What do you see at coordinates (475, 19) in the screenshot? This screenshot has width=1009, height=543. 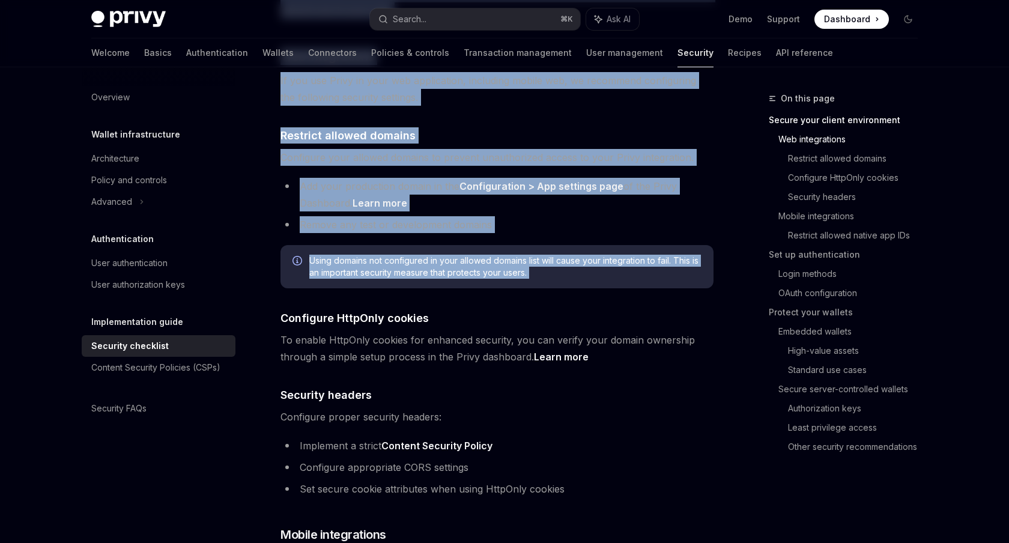 I see `button: Search...⌘K` at bounding box center [475, 19].